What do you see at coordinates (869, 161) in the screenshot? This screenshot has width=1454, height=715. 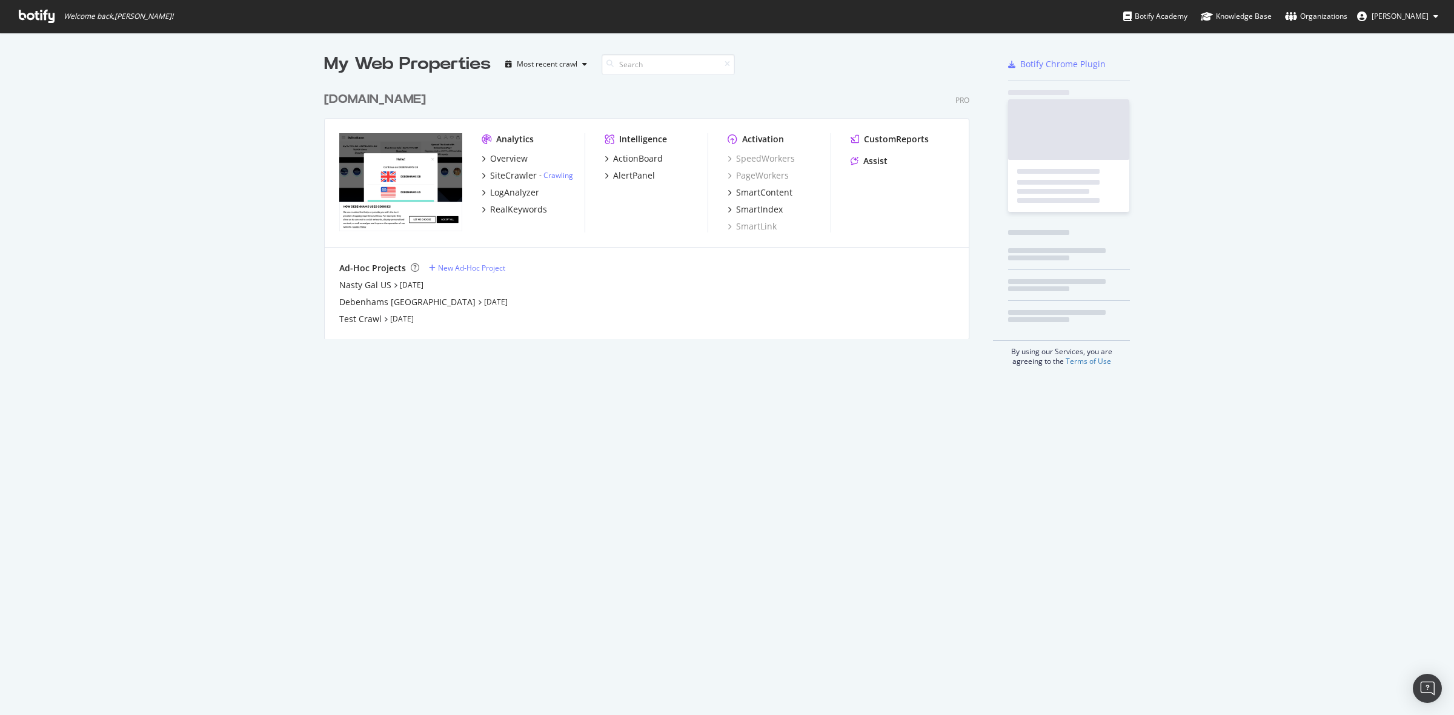 I see `a: Assist` at bounding box center [869, 161].